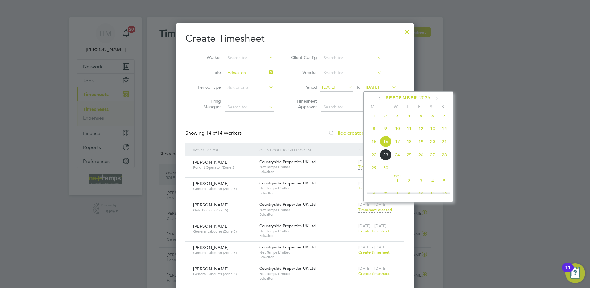 Image resolution: width=590 pixels, height=288 pixels. What do you see at coordinates (374, 141) in the screenshot?
I see `span: 15` at bounding box center [374, 141].